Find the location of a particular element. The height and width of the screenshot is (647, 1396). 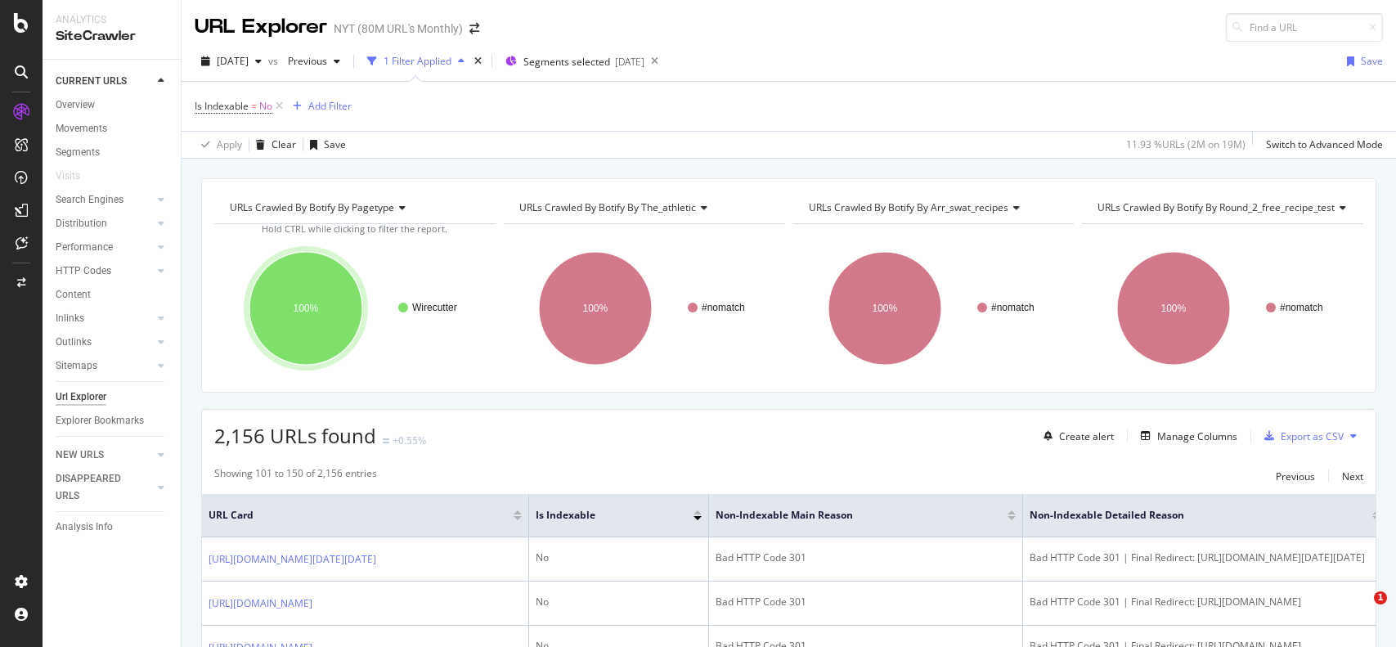

div: Segments is located at coordinates (78, 152).